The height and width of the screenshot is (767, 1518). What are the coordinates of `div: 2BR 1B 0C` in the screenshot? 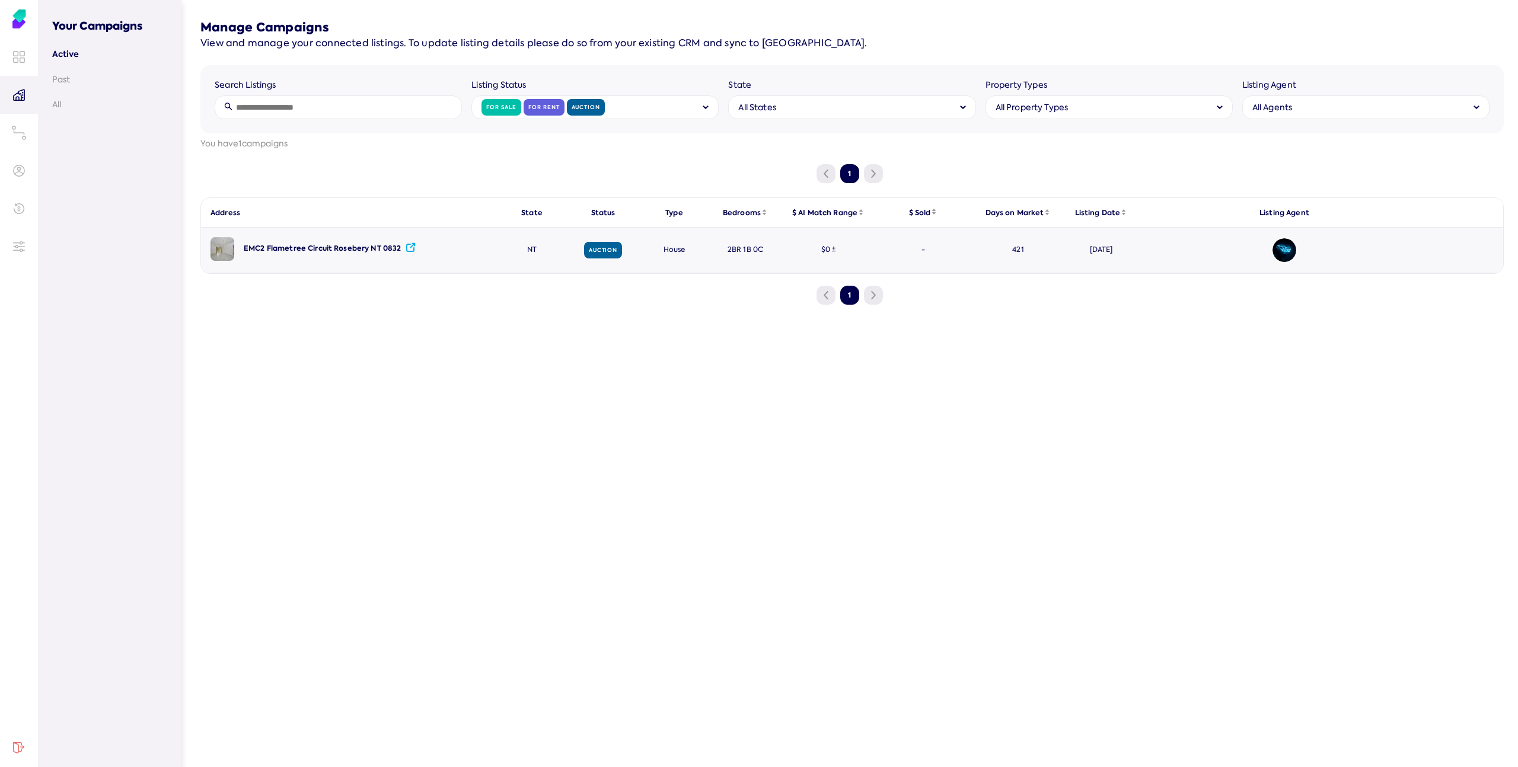 It's located at (745, 250).